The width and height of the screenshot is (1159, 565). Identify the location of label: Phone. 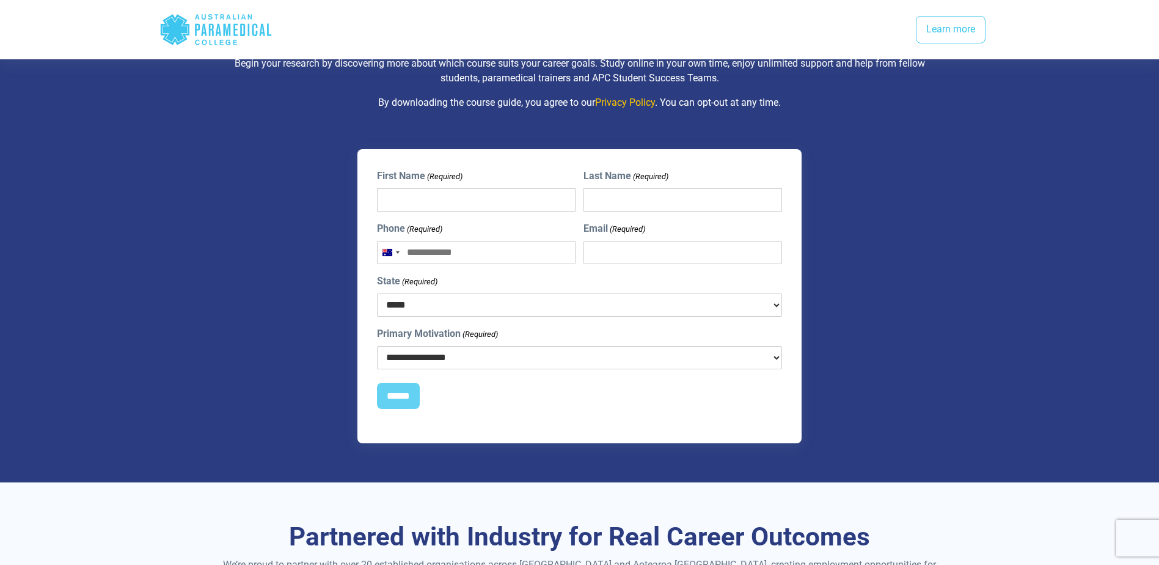
(409, 229).